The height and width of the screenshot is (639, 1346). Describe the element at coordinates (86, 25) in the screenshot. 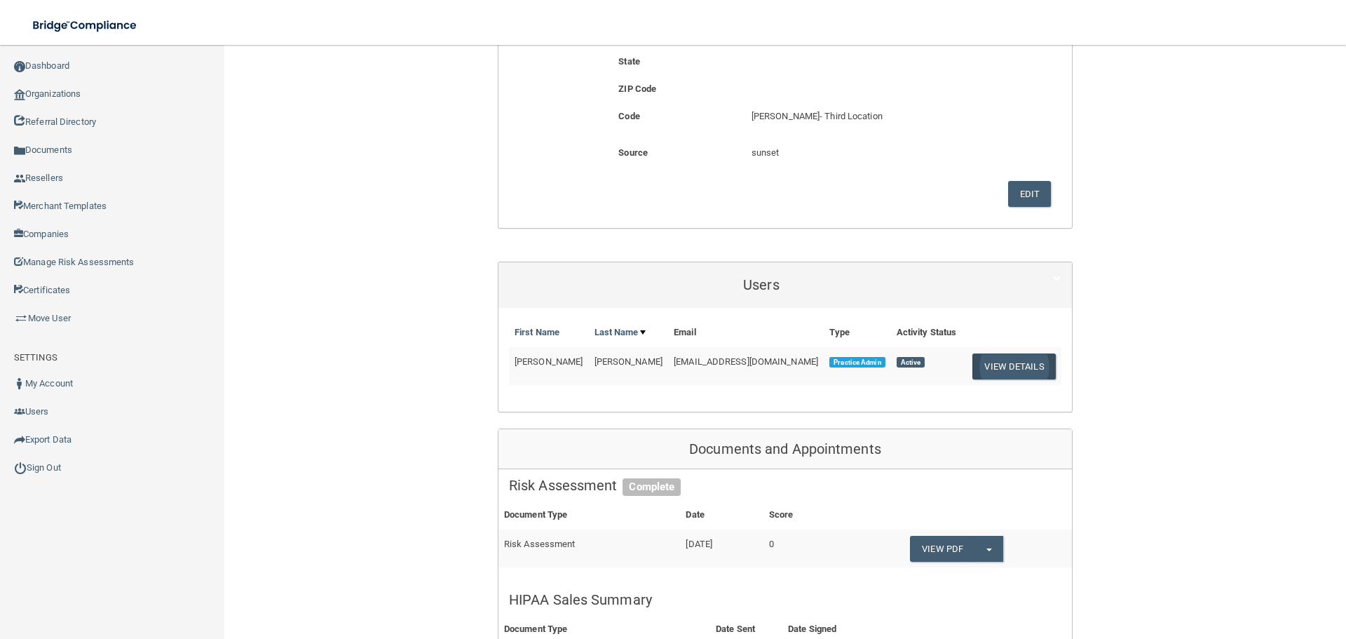

I see `img: bridge_compliance_login_screen.278c3ca4.svg` at that location.